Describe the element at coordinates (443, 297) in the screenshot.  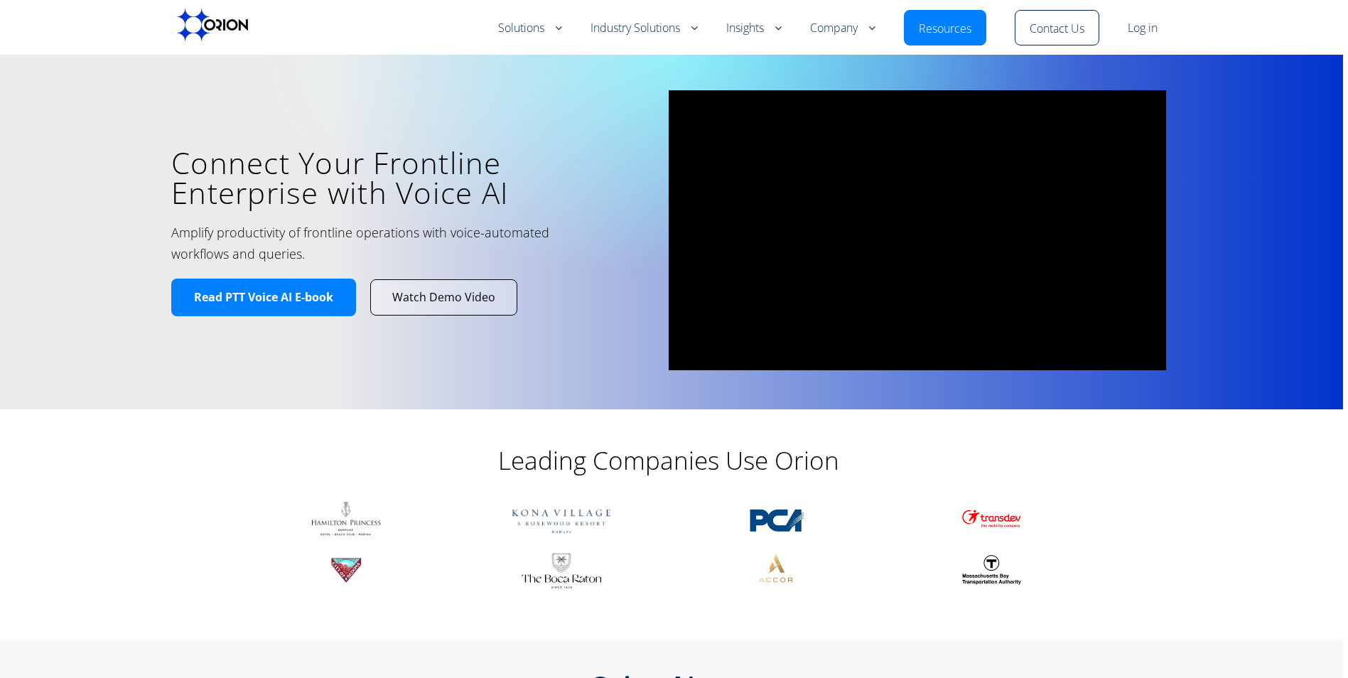
I see `span: Watch Demo Video` at that location.